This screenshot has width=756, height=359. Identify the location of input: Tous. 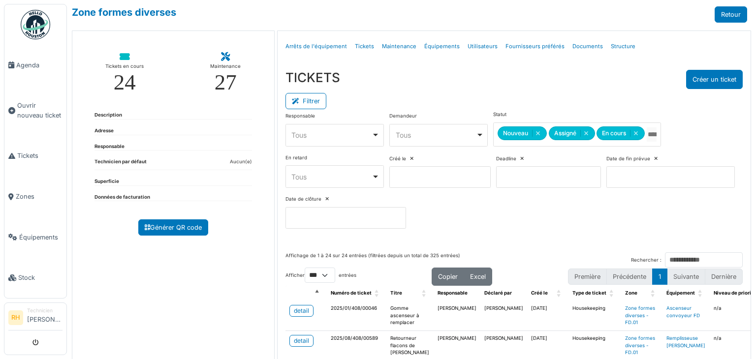
(652, 134).